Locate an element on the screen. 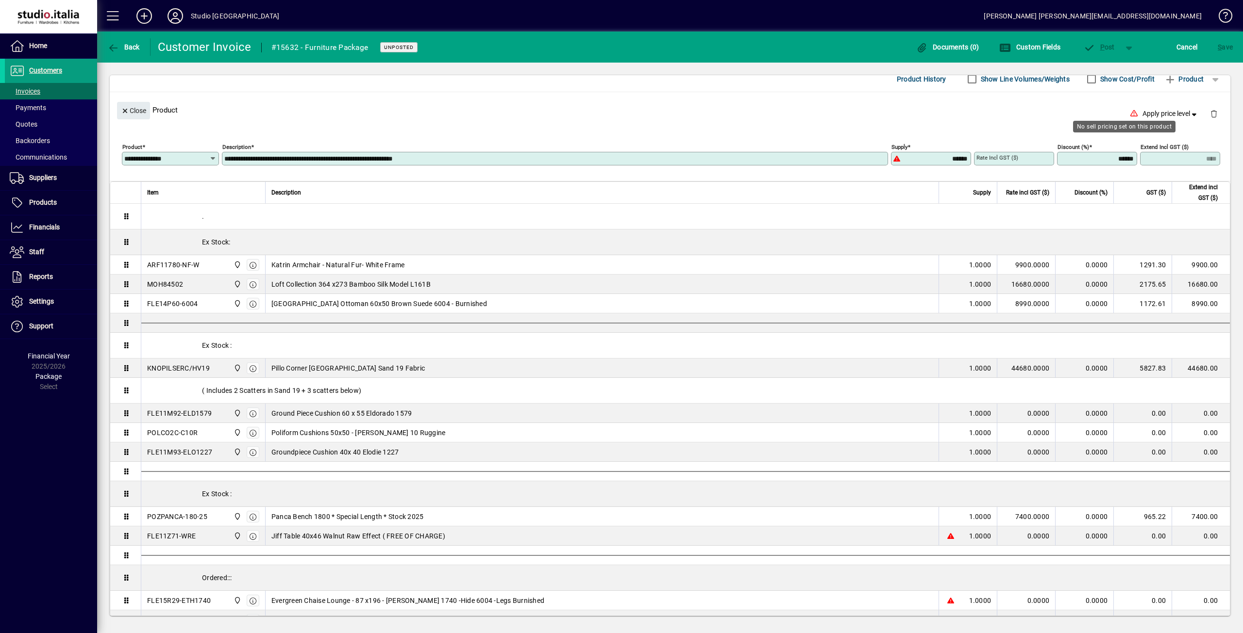 This screenshot has height=633, width=1243. div: MOH84502 is located at coordinates (165, 284).